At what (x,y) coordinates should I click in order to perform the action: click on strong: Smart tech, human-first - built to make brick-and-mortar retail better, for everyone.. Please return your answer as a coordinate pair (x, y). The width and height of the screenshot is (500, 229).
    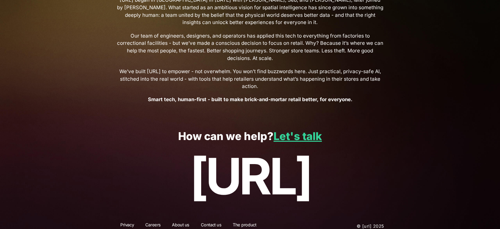
    Looking at the image, I should click on (250, 99).